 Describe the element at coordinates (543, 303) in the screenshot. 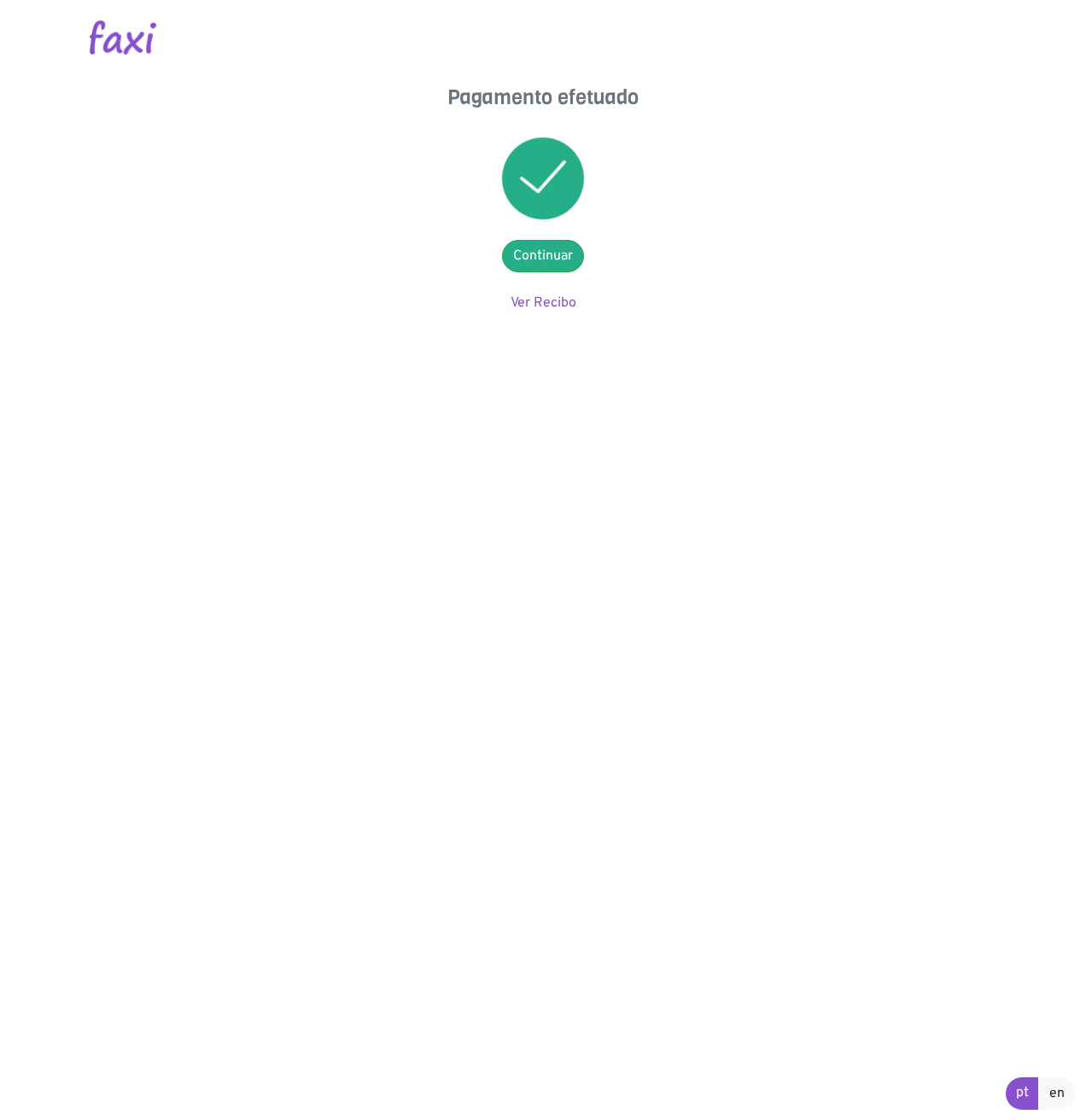

I see `a: Ver Recibo` at that location.